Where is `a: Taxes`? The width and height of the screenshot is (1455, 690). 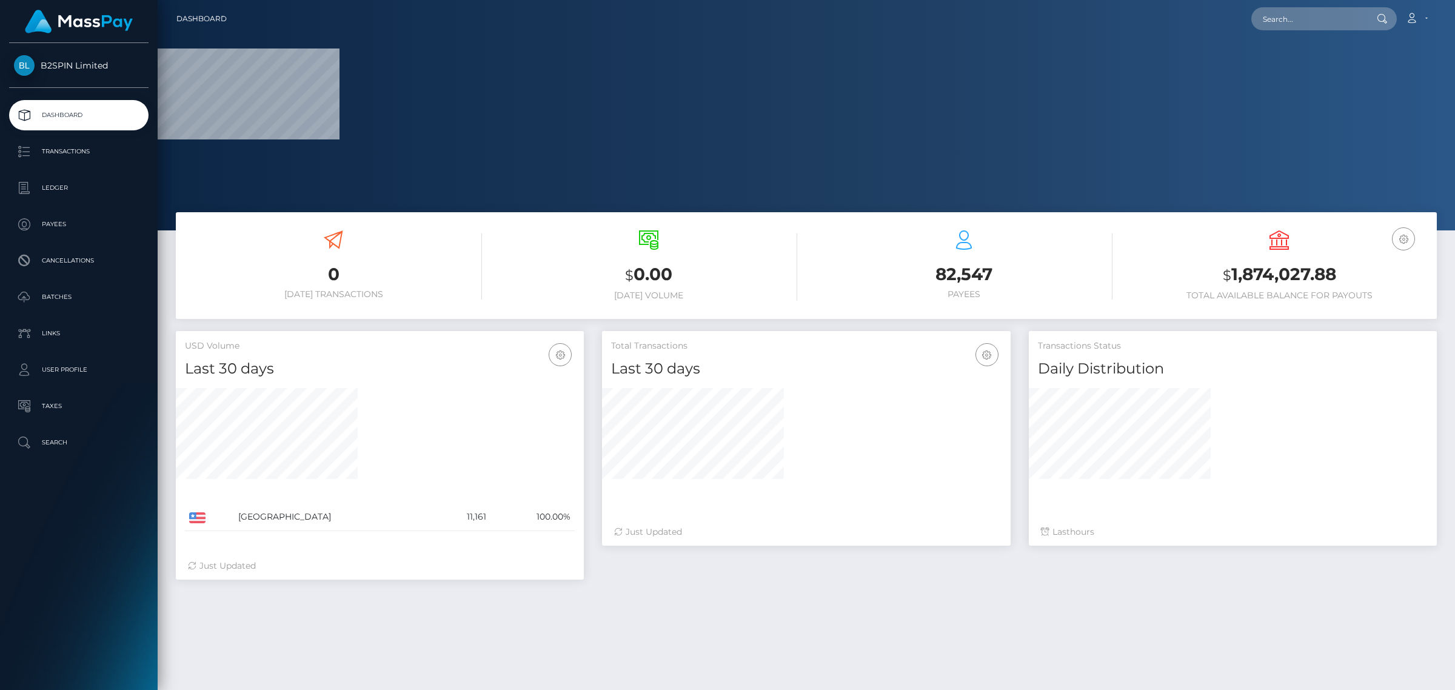 a: Taxes is located at coordinates (79, 406).